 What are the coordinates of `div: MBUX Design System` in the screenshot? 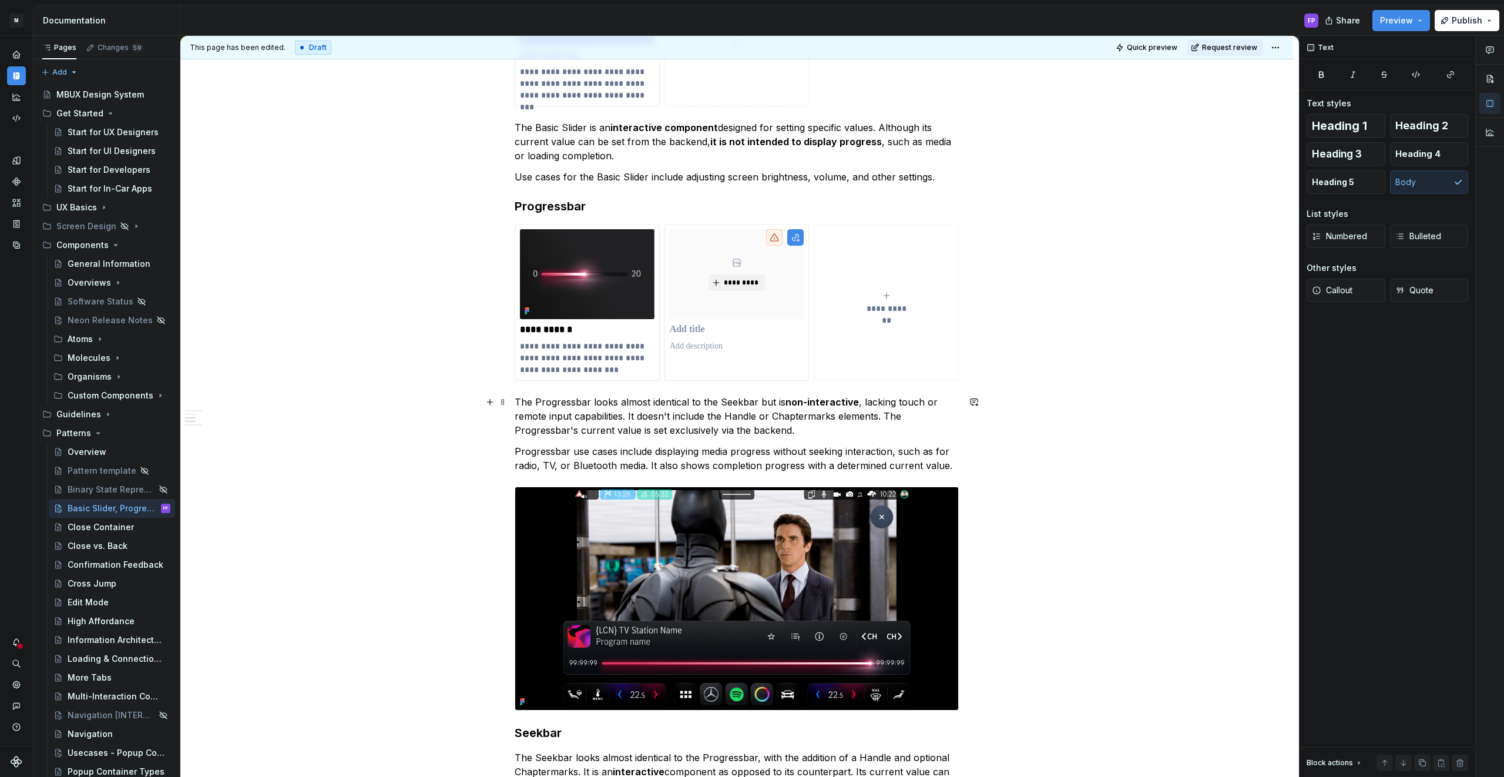 It's located at (100, 95).